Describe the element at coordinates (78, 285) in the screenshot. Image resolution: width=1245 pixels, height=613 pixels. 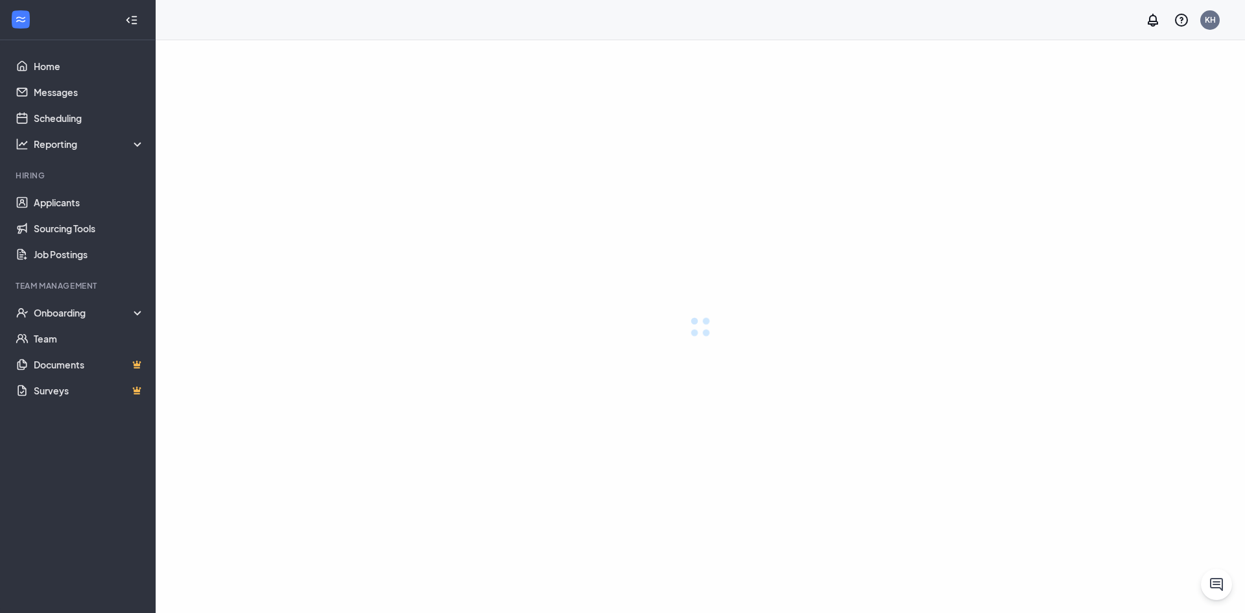
I see `div: Team Management` at that location.